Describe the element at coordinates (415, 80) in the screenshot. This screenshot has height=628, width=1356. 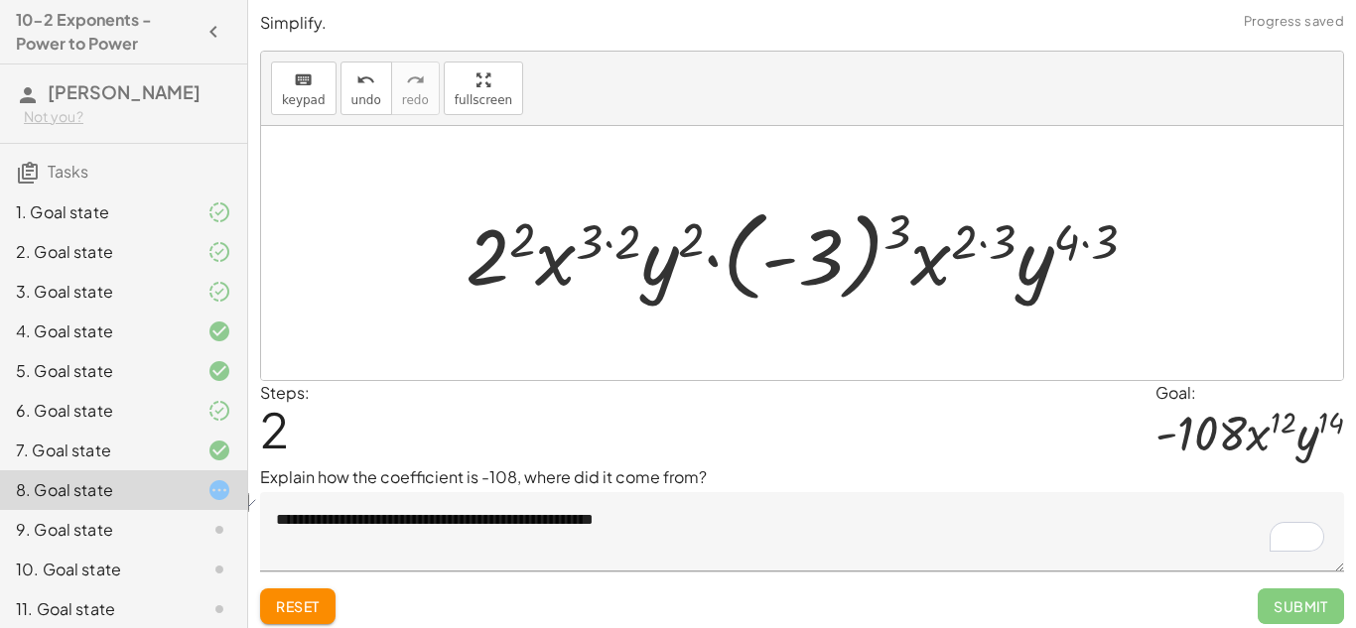
I see `i: redo` at that location.